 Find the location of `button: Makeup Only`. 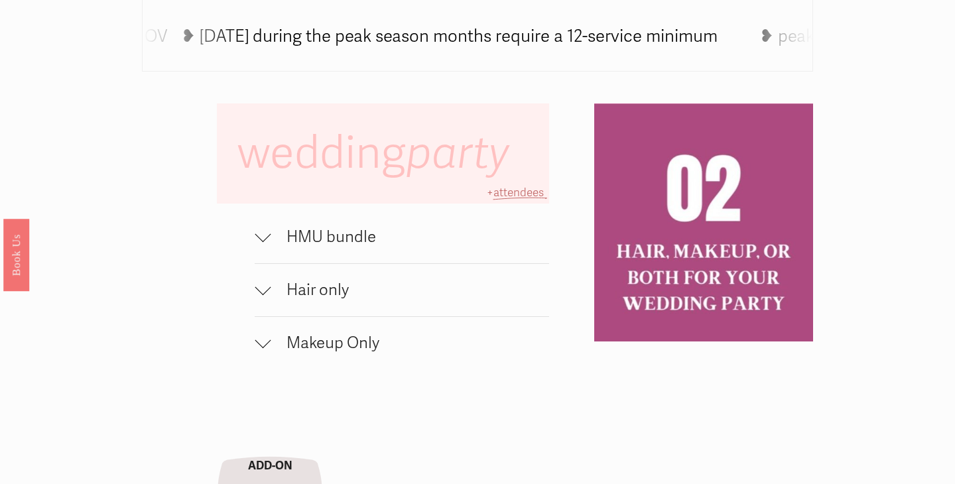

button: Makeup Only is located at coordinates (402, 343).